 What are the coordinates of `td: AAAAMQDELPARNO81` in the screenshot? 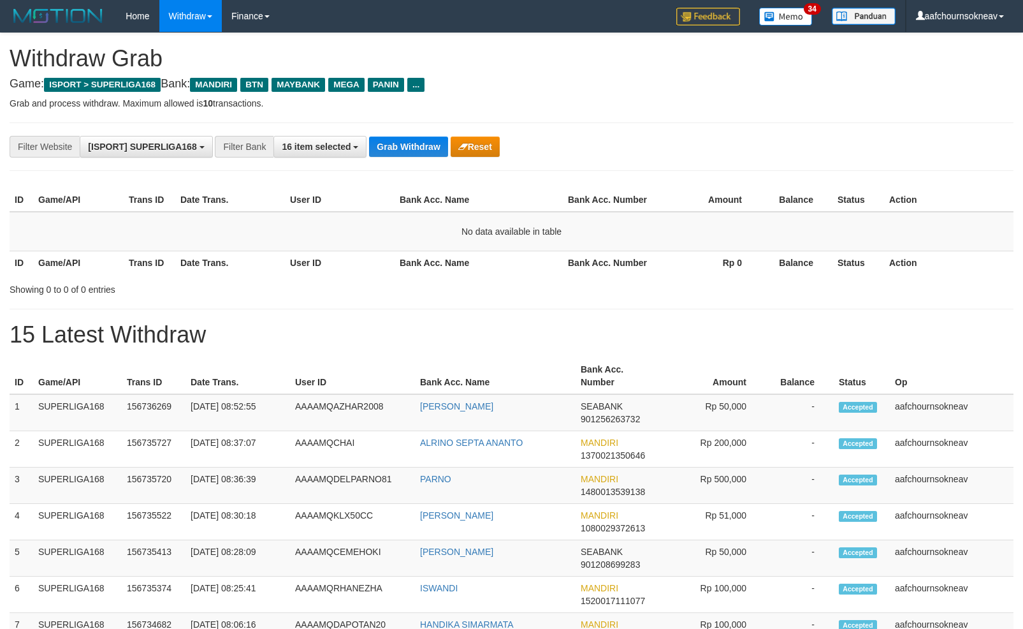 It's located at (353, 485).